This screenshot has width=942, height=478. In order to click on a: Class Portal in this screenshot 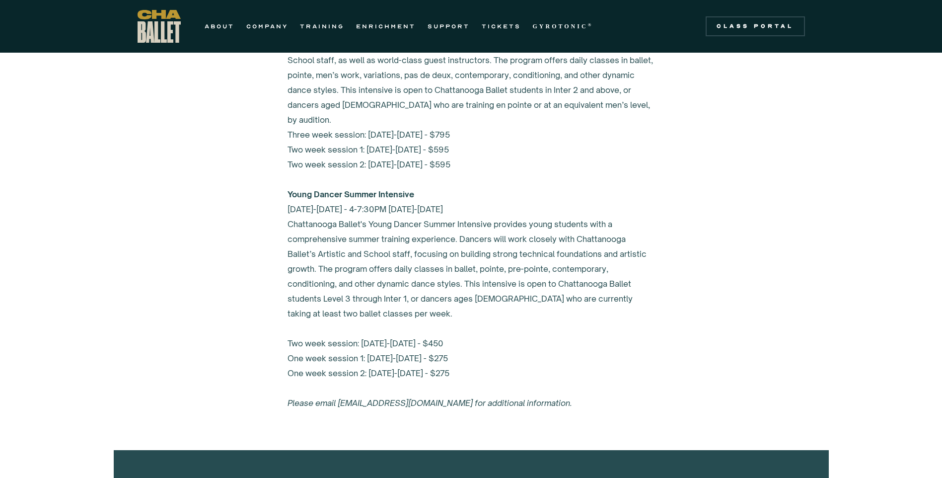, I will do `click(756, 26)`.